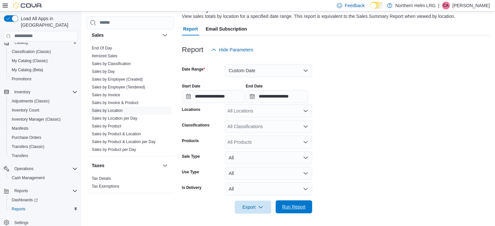 The height and width of the screenshot is (226, 495). What do you see at coordinates (102, 48) in the screenshot?
I see `a: End Of Day` at bounding box center [102, 48].